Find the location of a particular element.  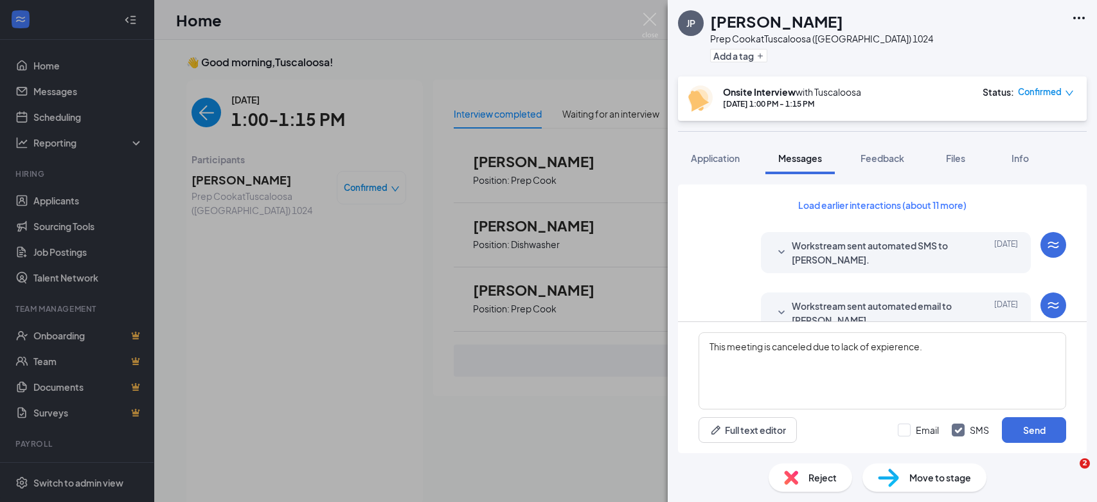

span: Info is located at coordinates (1020, 158).